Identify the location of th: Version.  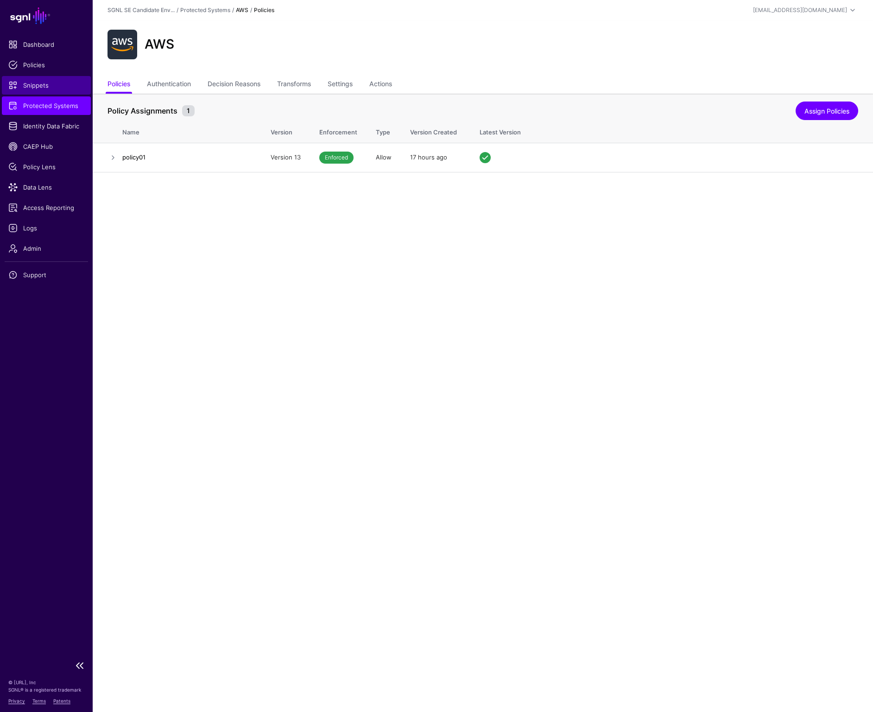
(286, 131).